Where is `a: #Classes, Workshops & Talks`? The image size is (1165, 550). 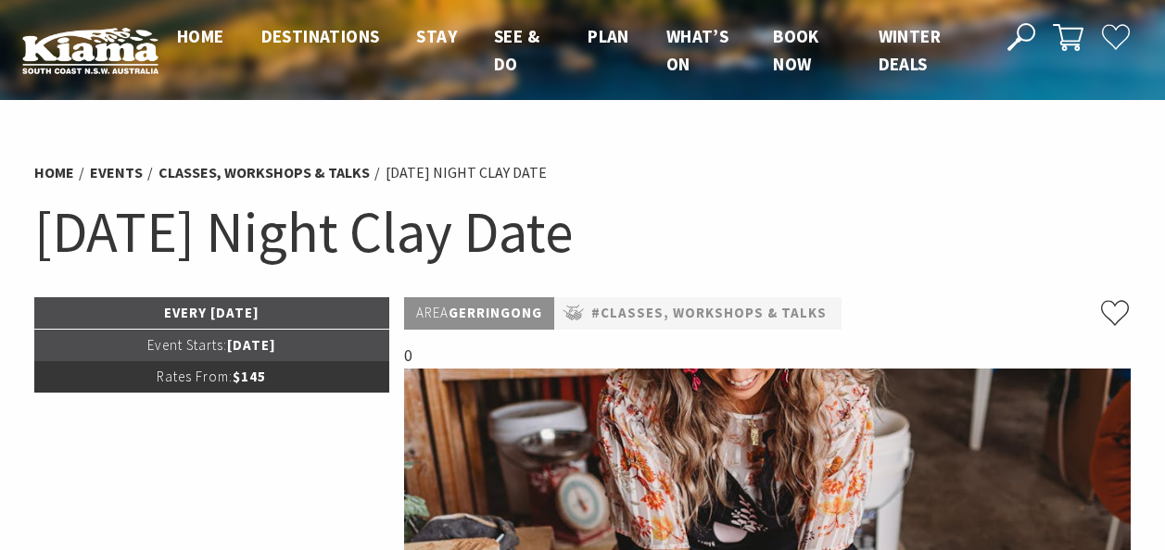 a: #Classes, Workshops & Talks is located at coordinates (709, 313).